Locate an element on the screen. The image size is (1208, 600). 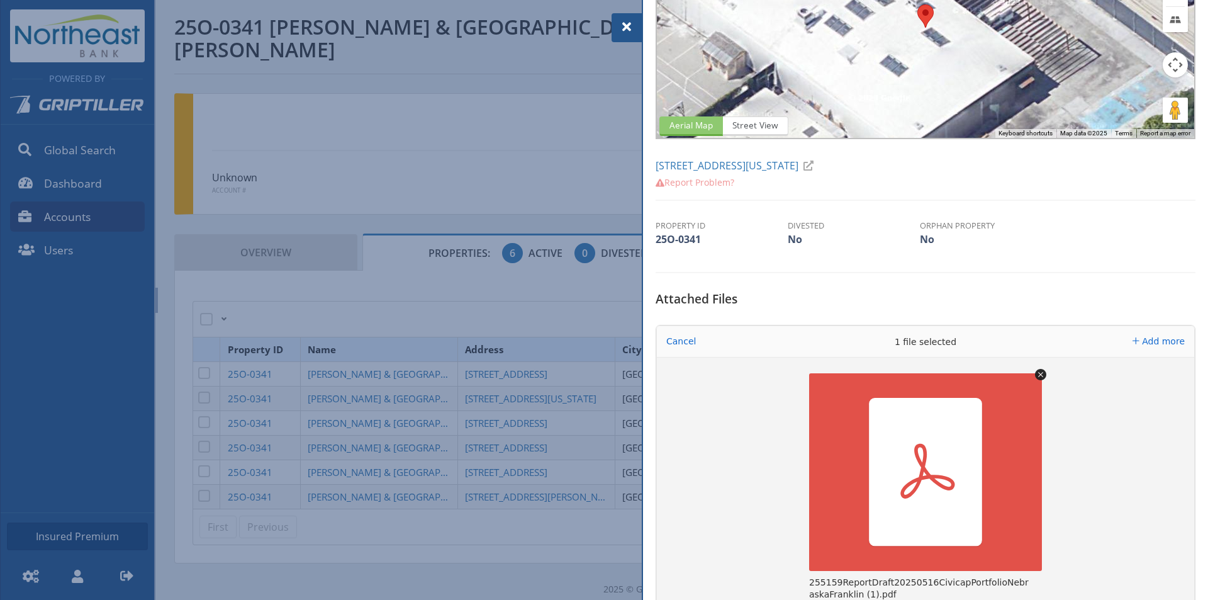
span: Map data ©2025 is located at coordinates (1084, 133).